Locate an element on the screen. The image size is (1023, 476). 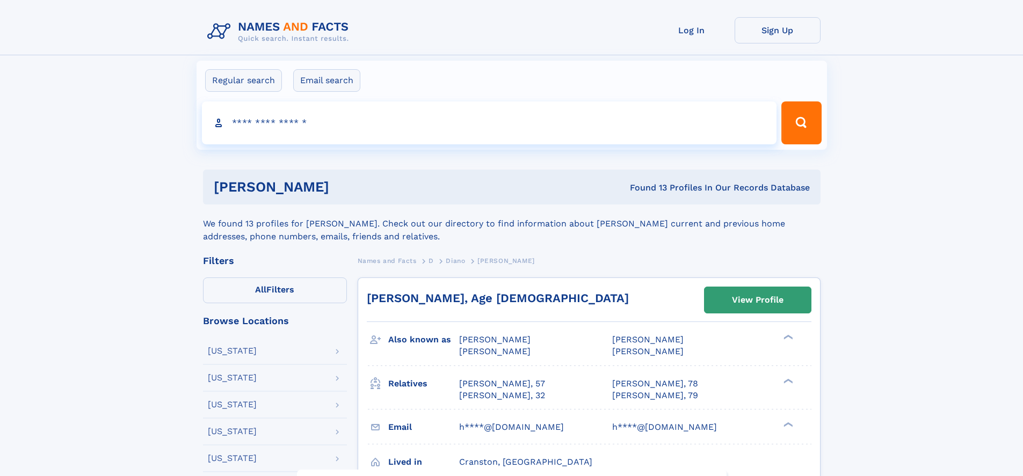
label: Filters is located at coordinates (275, 291).